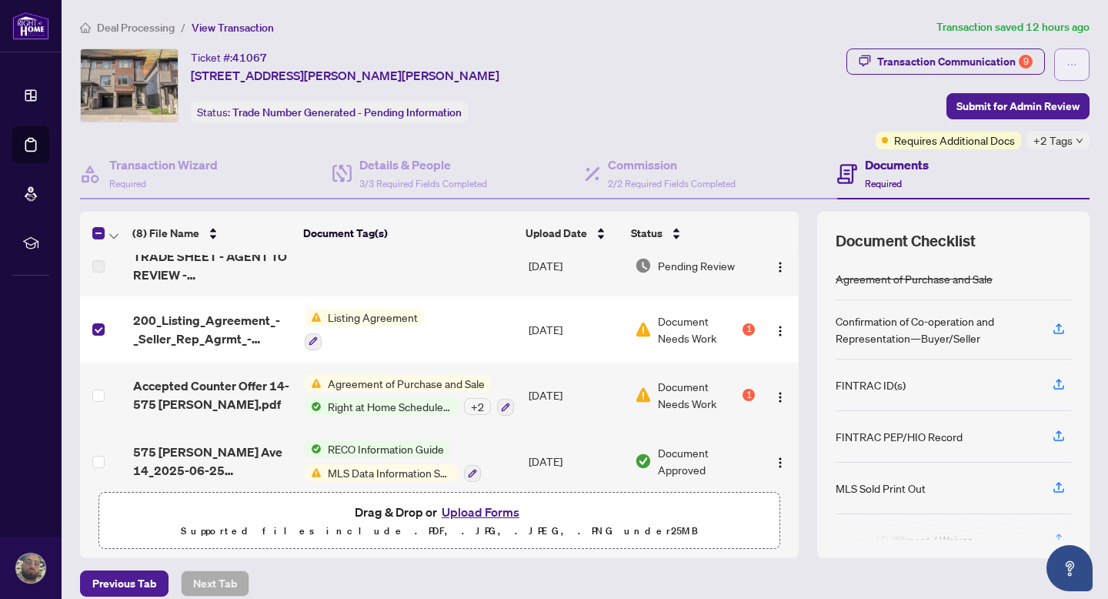  I want to click on span: Listing Agreement, so click(372, 317).